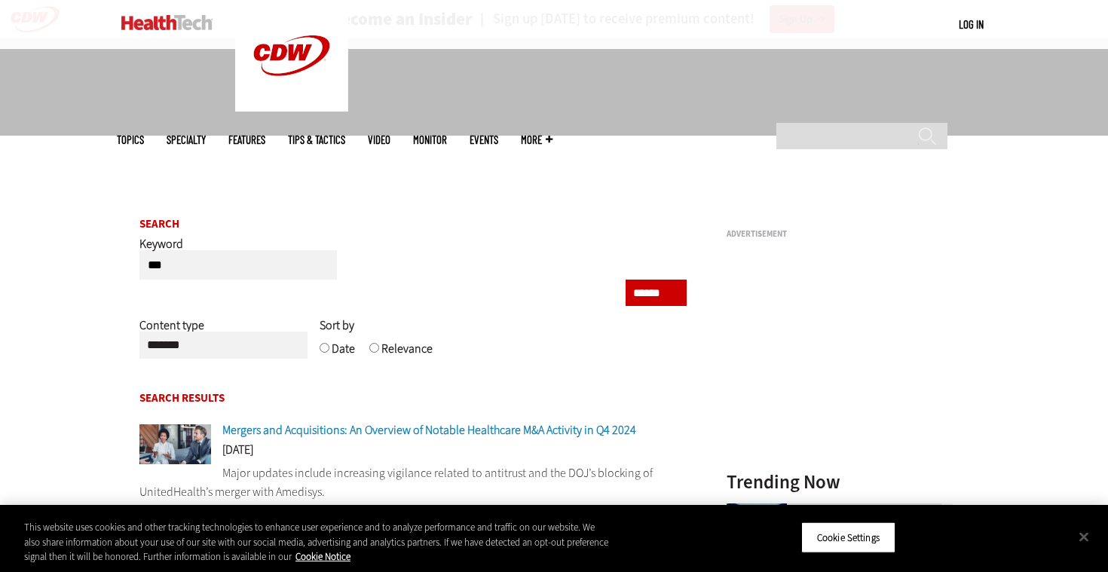 The height and width of the screenshot is (572, 1108). What do you see at coordinates (343, 354) in the screenshot?
I see `label: Date` at bounding box center [343, 354].